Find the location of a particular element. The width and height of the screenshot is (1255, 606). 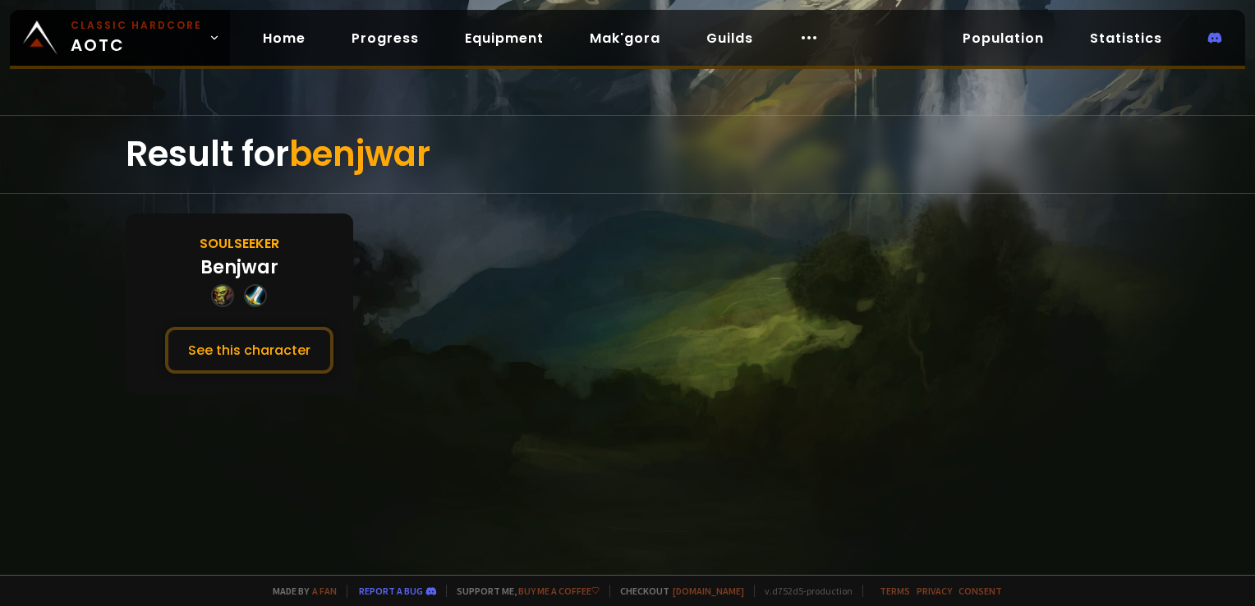

a: Equipment is located at coordinates (504, 38).